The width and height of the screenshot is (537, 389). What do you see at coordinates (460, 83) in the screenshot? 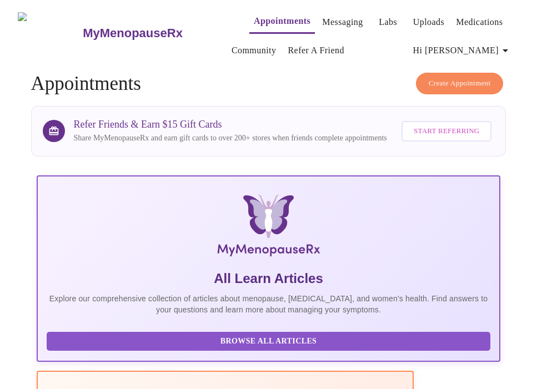
I see `button: Create Appointment` at bounding box center [460, 83].